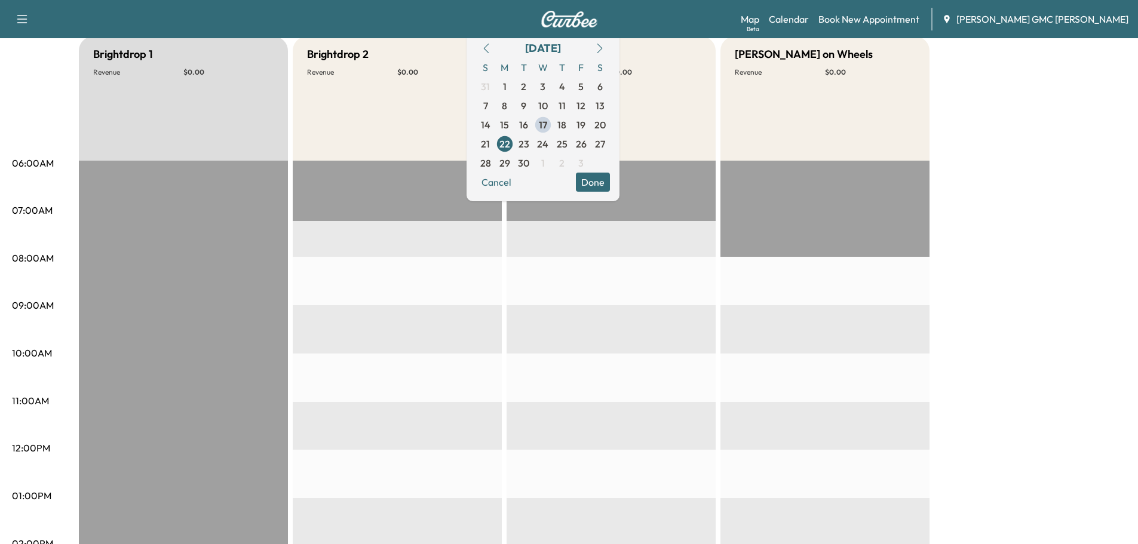 The height and width of the screenshot is (544, 1138). Describe the element at coordinates (504, 106) in the screenshot. I see `span: 8` at that location.